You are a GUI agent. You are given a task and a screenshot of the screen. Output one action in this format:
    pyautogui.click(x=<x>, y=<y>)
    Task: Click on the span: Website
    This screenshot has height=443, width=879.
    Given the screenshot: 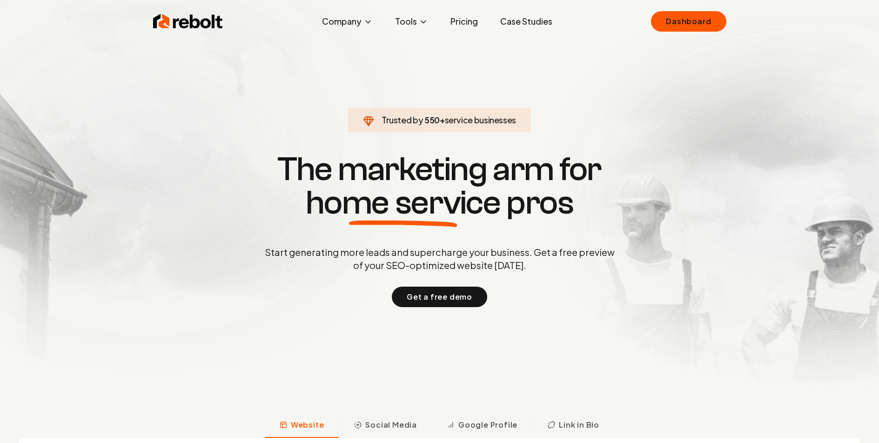 What is the action you would take?
    pyautogui.click(x=308, y=425)
    